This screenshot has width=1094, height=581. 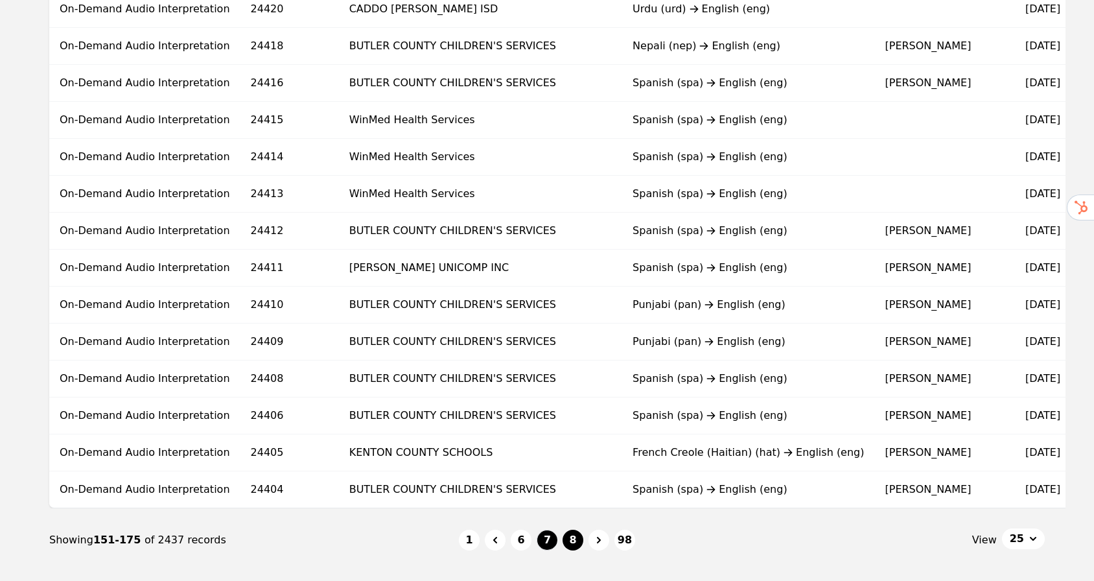 I want to click on td: 24413, so click(x=290, y=194).